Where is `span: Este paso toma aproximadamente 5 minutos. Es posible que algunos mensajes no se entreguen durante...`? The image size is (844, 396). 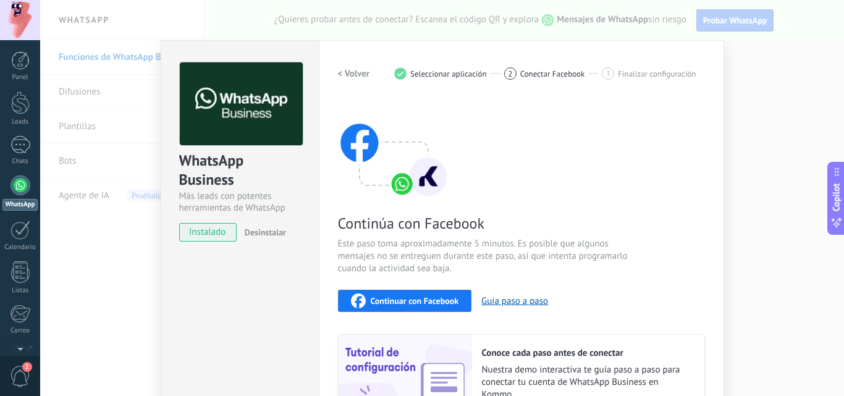 span: Este paso toma aproximadamente 5 minutos. Es posible que algunos mensajes no se entreguen durante... is located at coordinates (485, 256).